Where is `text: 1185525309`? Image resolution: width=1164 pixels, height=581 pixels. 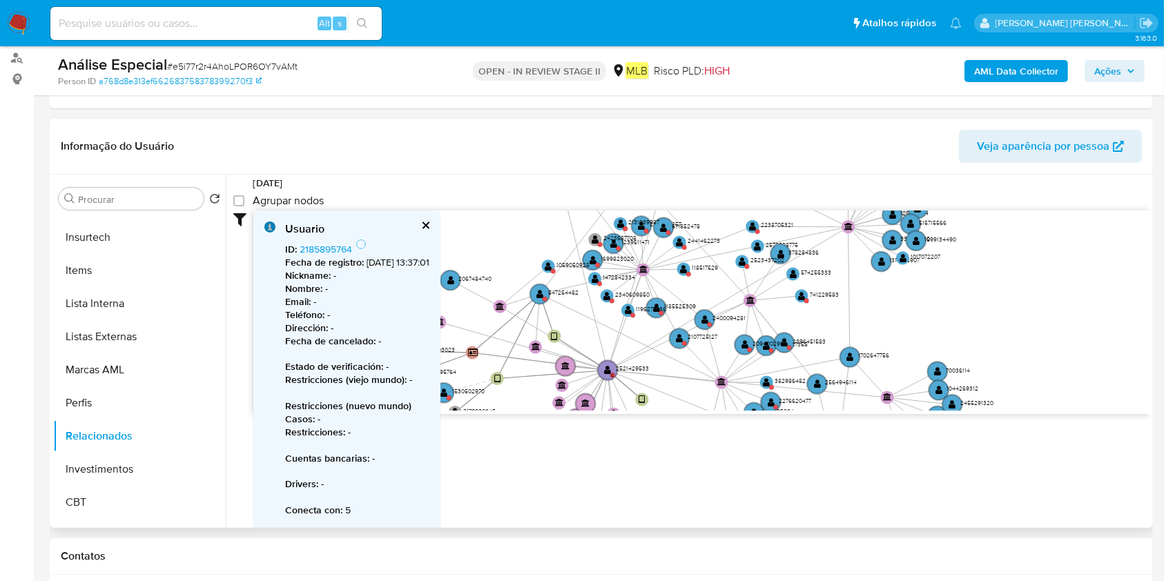
text: 1185525309 is located at coordinates (681, 306).